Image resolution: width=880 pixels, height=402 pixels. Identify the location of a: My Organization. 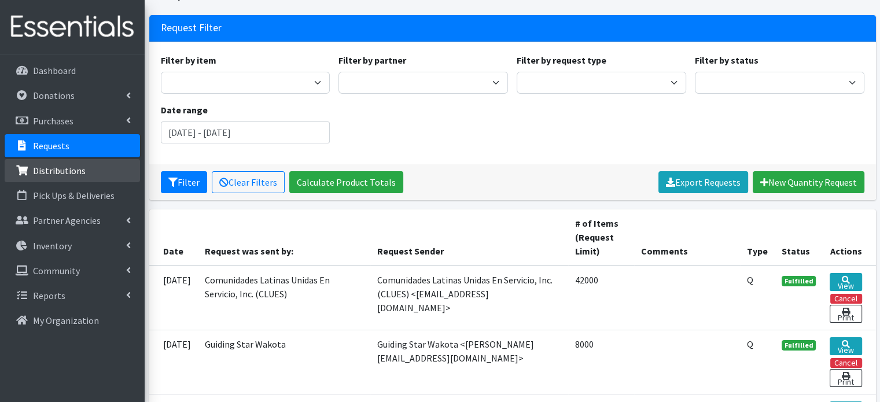
(72, 321).